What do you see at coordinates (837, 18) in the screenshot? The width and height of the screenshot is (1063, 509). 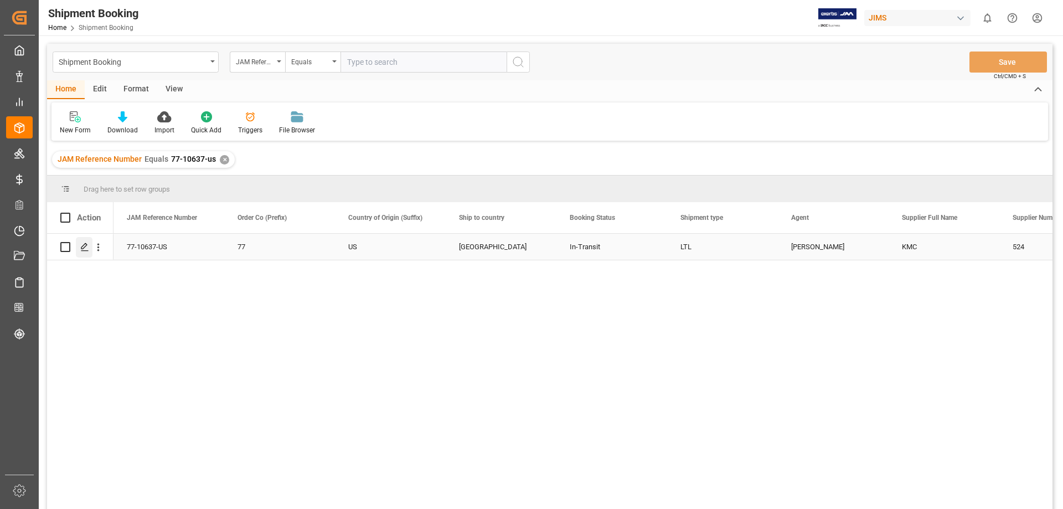 I see `img: Exertis%20JAM%20-%20Email%20Logo.jpg_1722504956.jpg` at bounding box center [837, 18].